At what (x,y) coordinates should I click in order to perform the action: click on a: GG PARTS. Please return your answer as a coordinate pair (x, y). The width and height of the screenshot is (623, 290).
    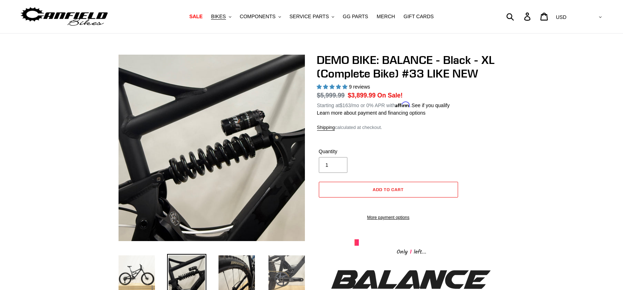
    Looking at the image, I should click on (356, 16).